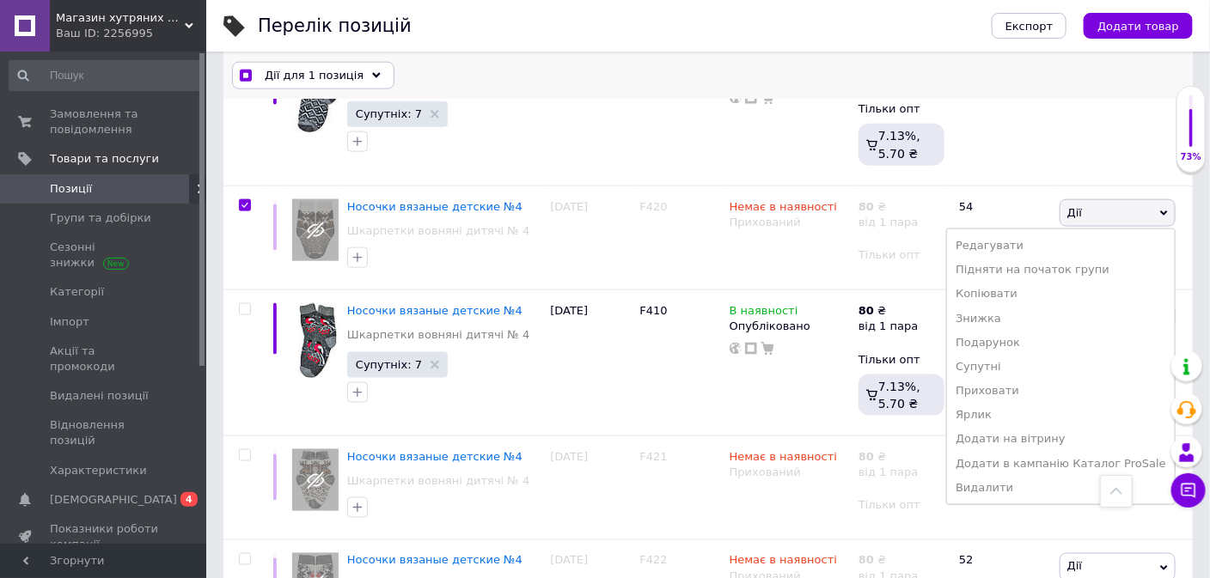  Describe the element at coordinates (99, 396) in the screenshot. I see `span: Видалені позиції` at that location.